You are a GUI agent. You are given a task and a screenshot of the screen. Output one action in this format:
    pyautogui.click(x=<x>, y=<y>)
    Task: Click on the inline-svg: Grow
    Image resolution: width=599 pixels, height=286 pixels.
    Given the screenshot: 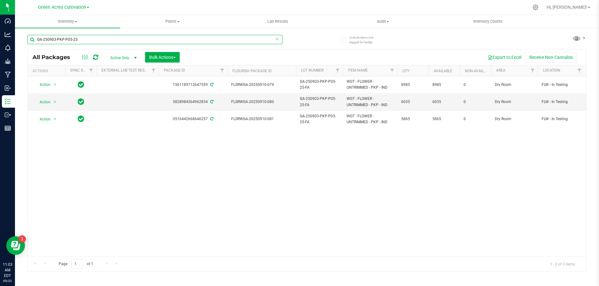 What is the action you would take?
    pyautogui.click(x=8, y=61)
    